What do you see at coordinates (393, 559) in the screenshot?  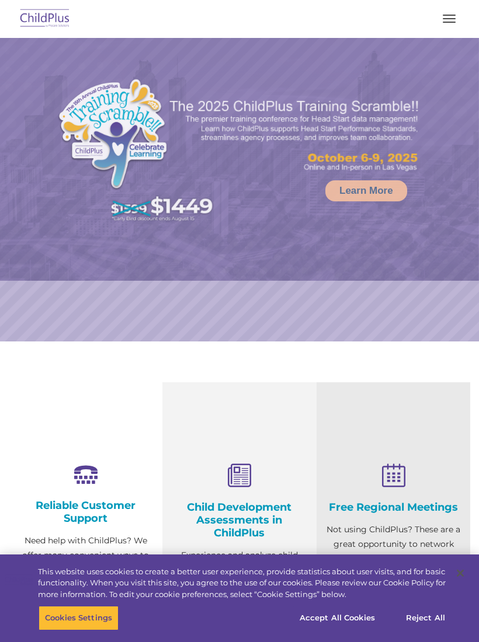 I see `p: Not using ChildPlus? These are a great opportunity to network and learn from ChildPlus users. Fin...` at bounding box center [393, 559].